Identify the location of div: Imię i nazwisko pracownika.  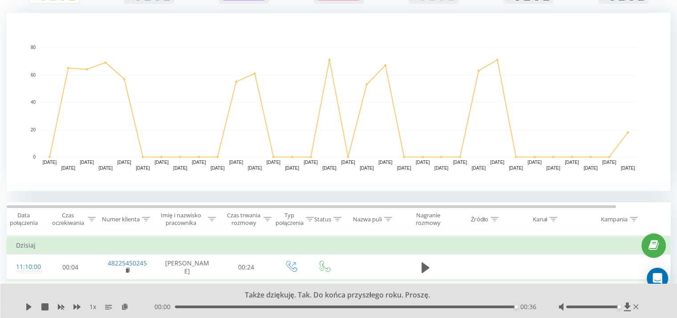
(181, 219).